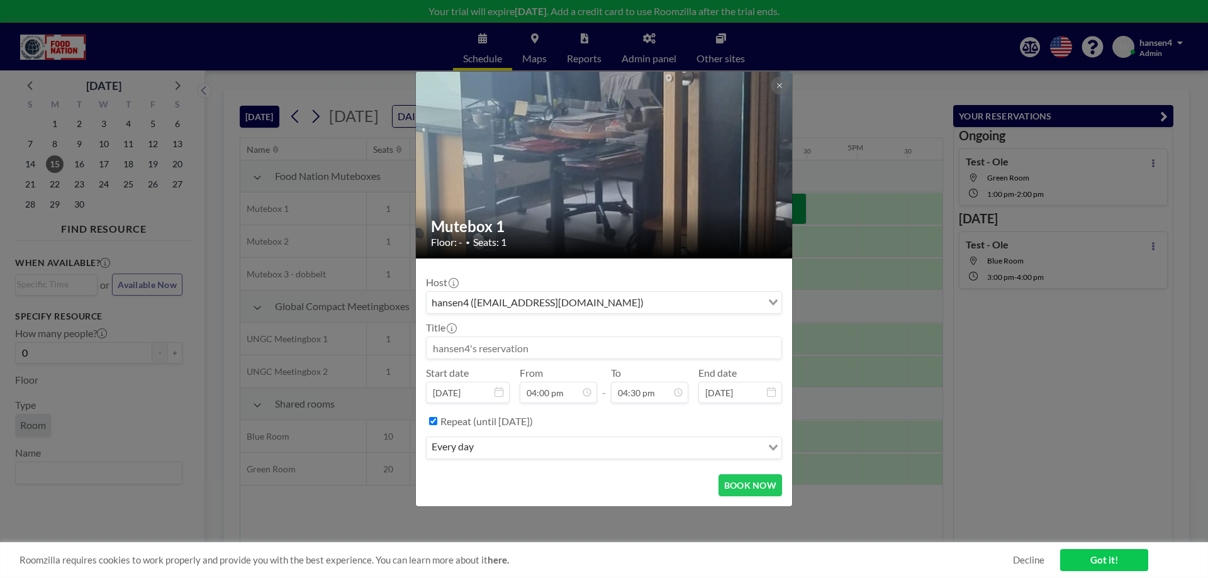 This screenshot has height=578, width=1208. Describe the element at coordinates (447, 373) in the screenshot. I see `label: Start date` at that location.